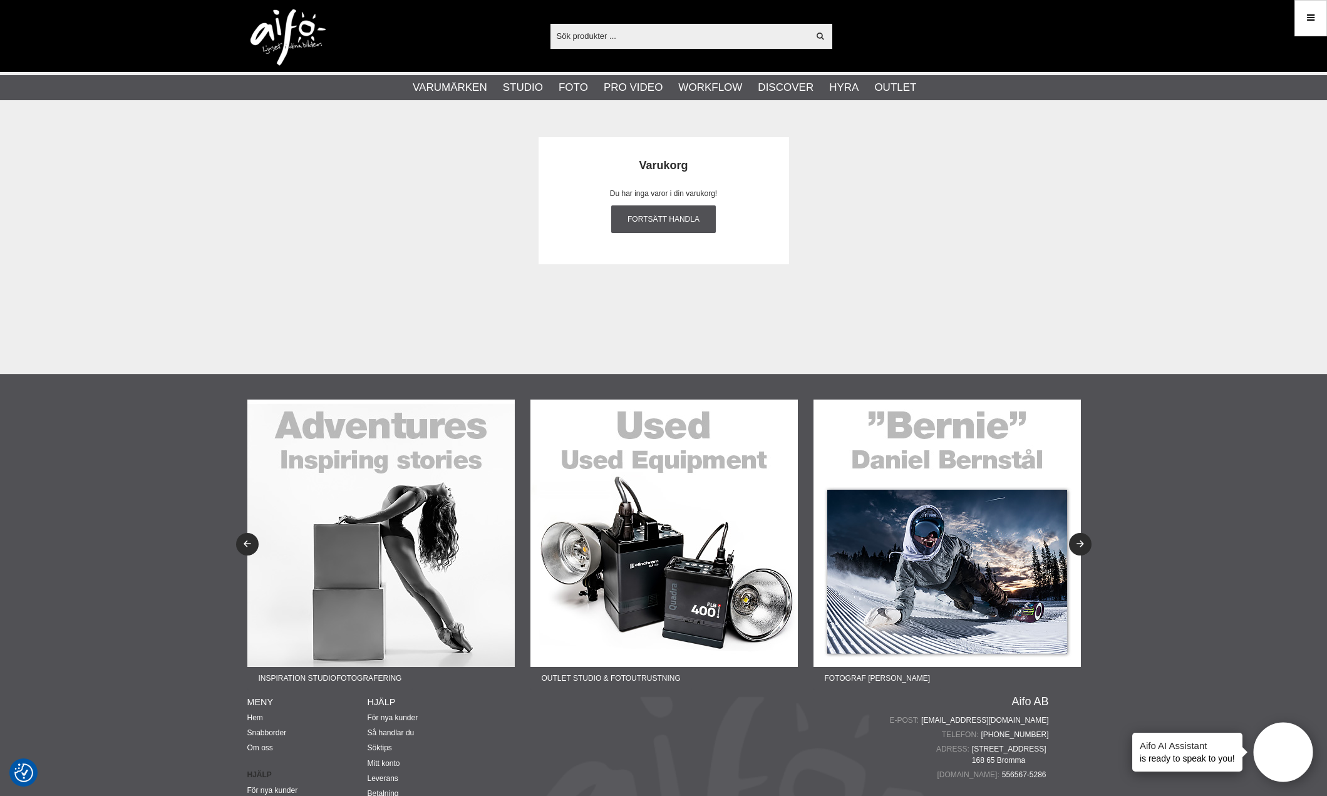 The width and height of the screenshot is (1327, 796). I want to click on a: Leverans, so click(383, 778).